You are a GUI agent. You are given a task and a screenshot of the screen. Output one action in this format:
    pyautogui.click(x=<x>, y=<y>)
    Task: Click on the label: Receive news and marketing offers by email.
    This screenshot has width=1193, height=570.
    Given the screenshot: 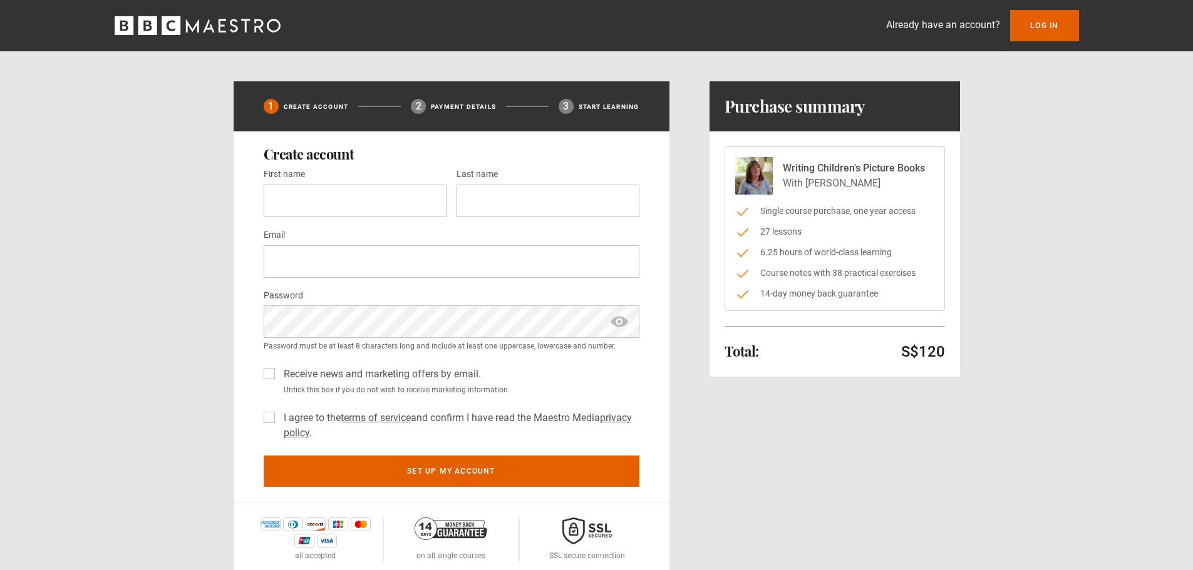 What is the action you would take?
    pyautogui.click(x=379, y=374)
    